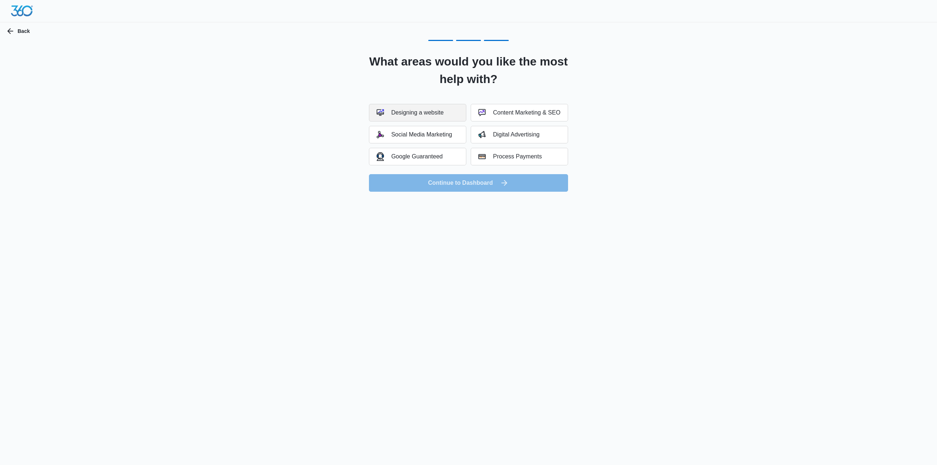 Image resolution: width=937 pixels, height=465 pixels. What do you see at coordinates (520, 157) in the screenshot?
I see `button: Process Payments` at bounding box center [520, 157].